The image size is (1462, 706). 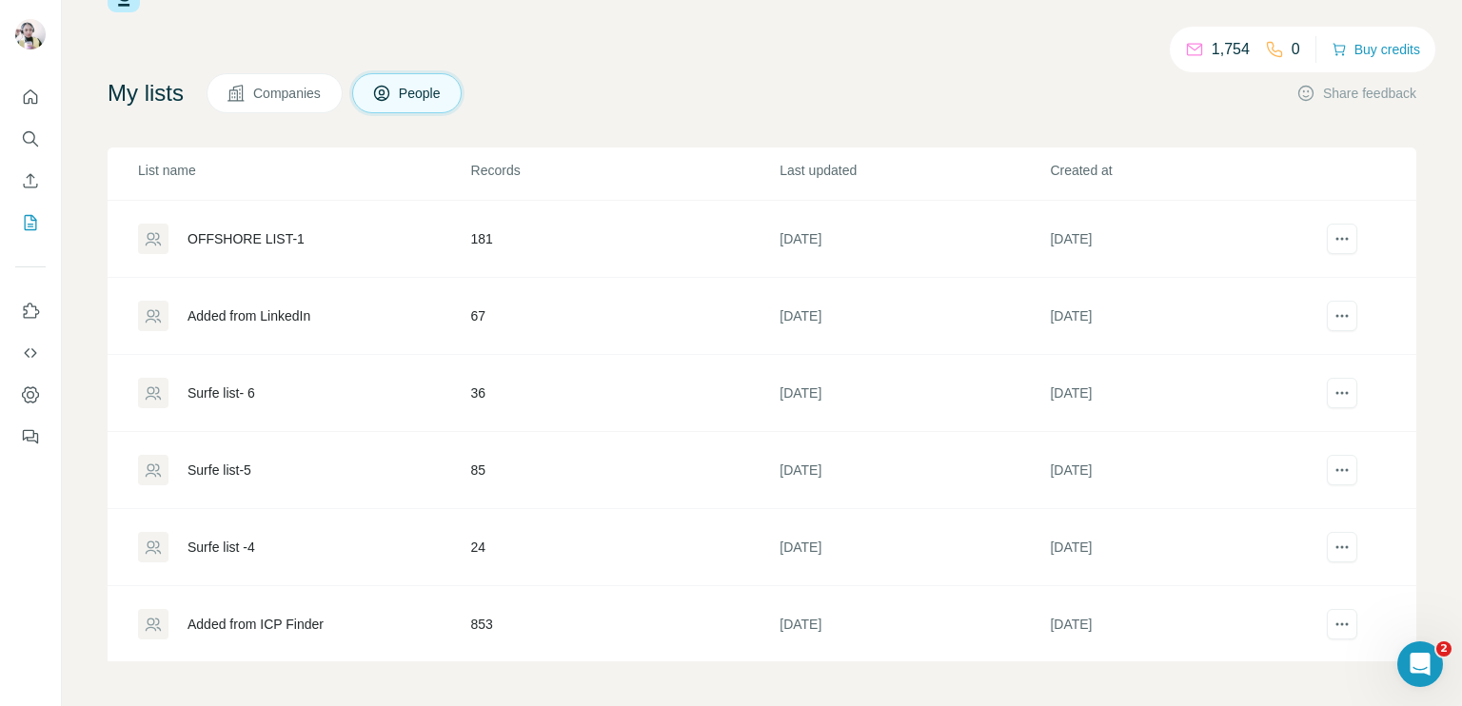 I want to click on div: Surfe list-5, so click(x=219, y=470).